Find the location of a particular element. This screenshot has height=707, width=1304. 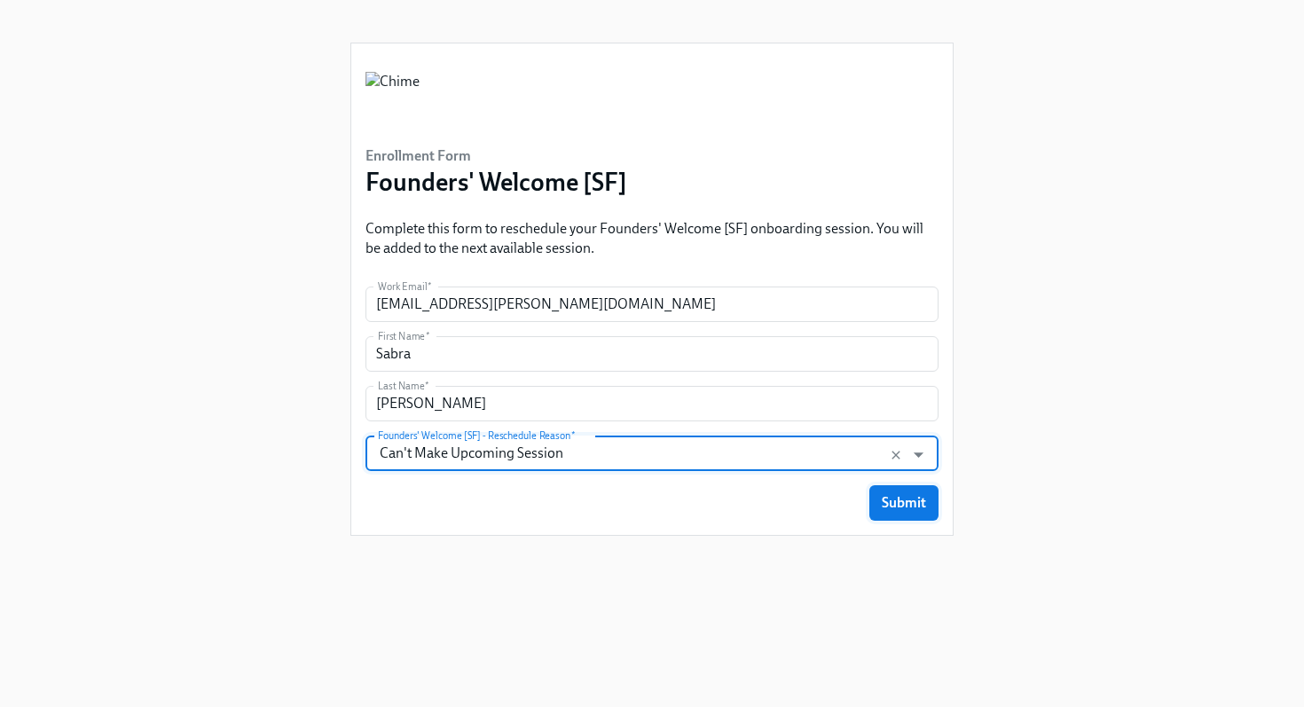

span: Submit is located at coordinates (904, 503).